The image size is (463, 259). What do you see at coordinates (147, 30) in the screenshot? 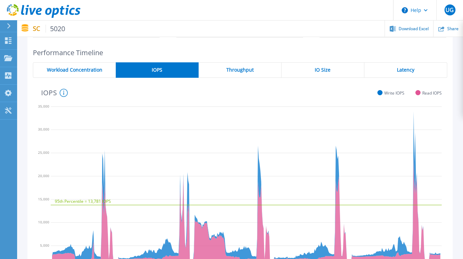
I see `span: 256 (1.86%)` at bounding box center [147, 30].